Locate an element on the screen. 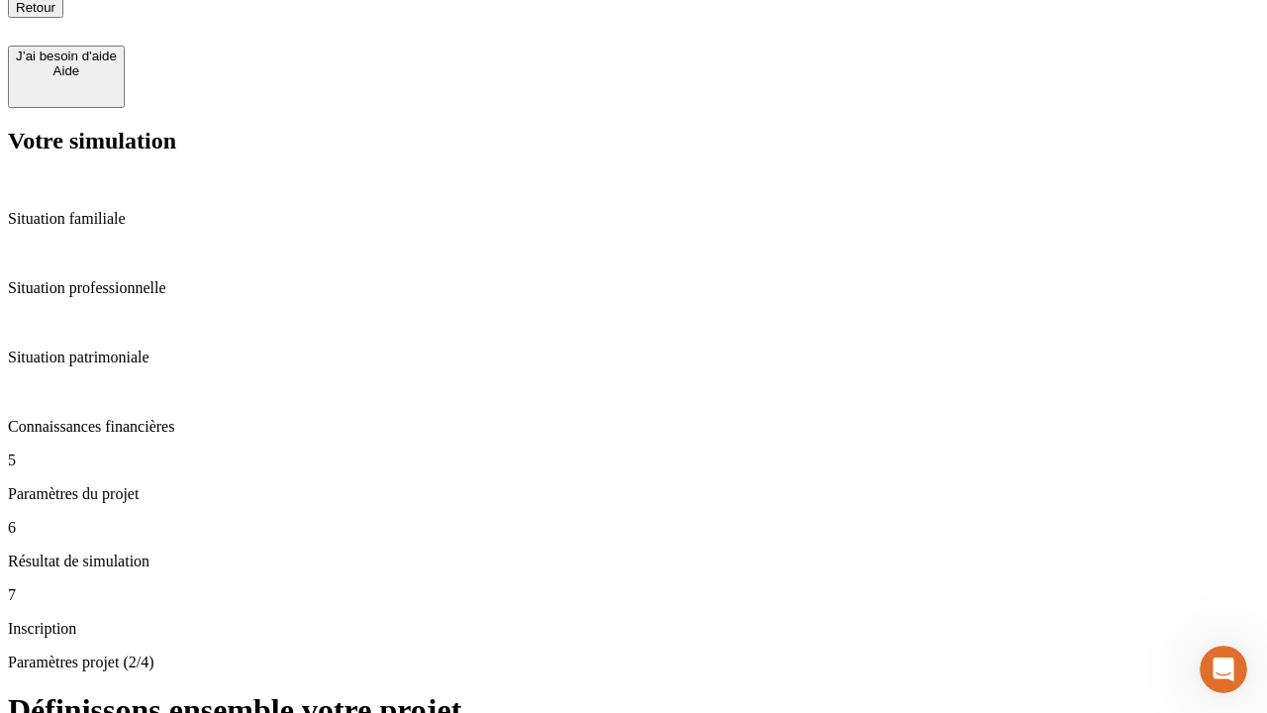  p: Situation familiale is located at coordinates (634, 219).